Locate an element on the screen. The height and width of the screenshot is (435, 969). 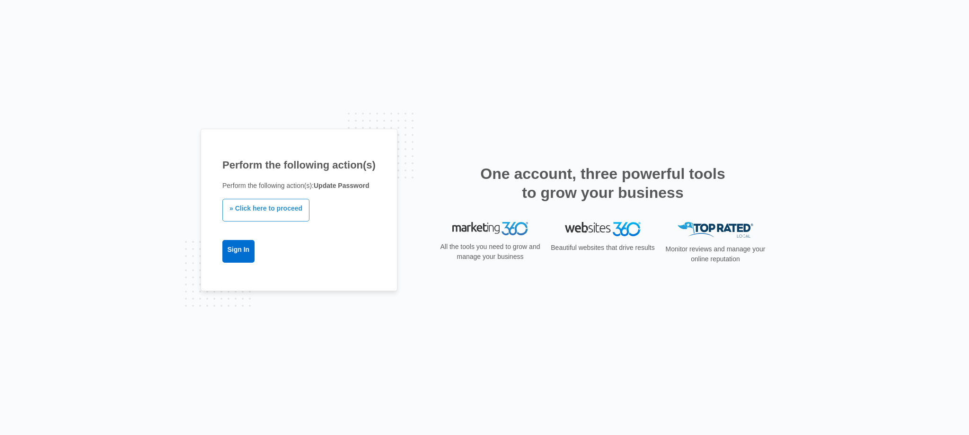
h1: Perform the following action(s) is located at coordinates (299, 165).